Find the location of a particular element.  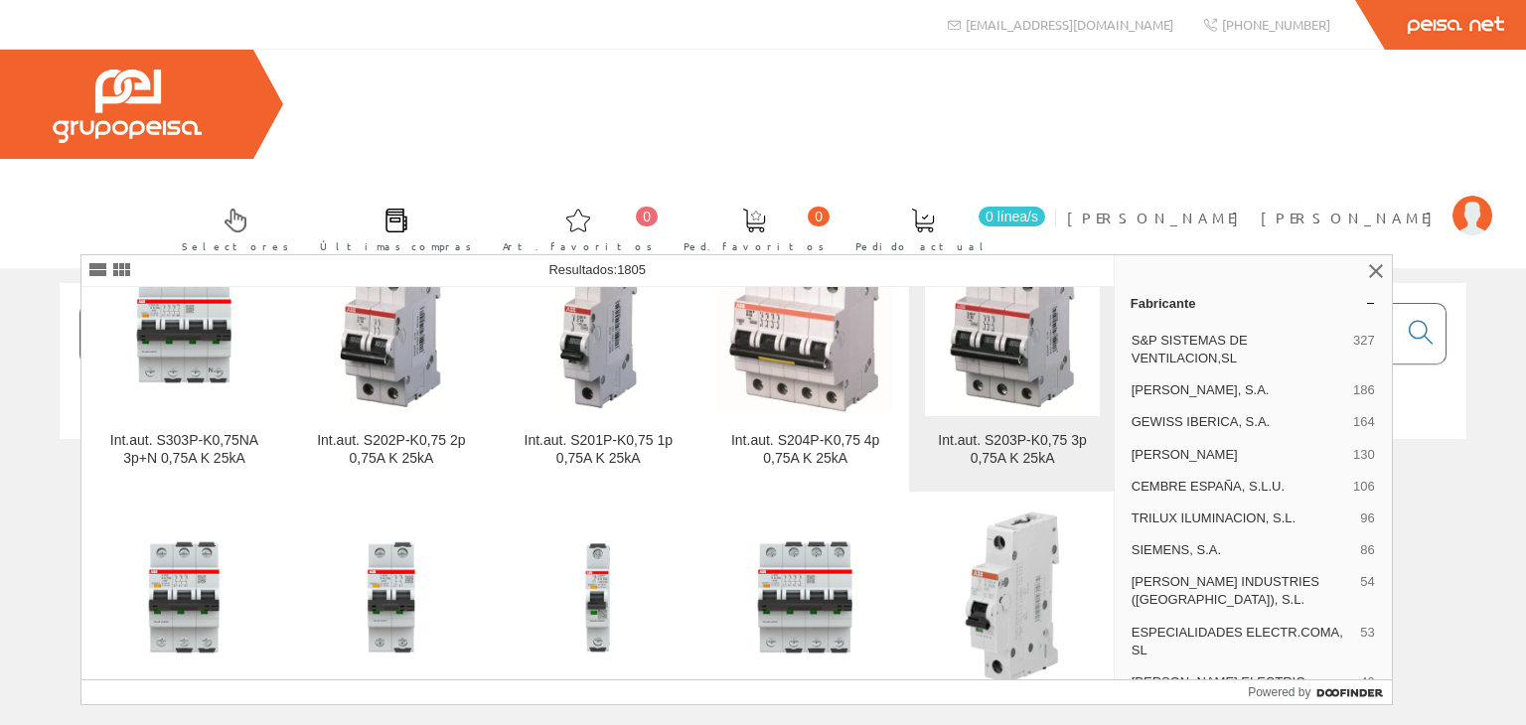

span: SIEMENS, S.A. is located at coordinates (1242, 550).